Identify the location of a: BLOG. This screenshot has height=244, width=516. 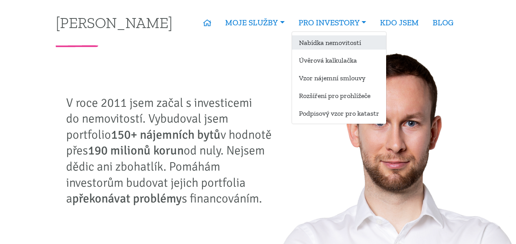
(443, 23).